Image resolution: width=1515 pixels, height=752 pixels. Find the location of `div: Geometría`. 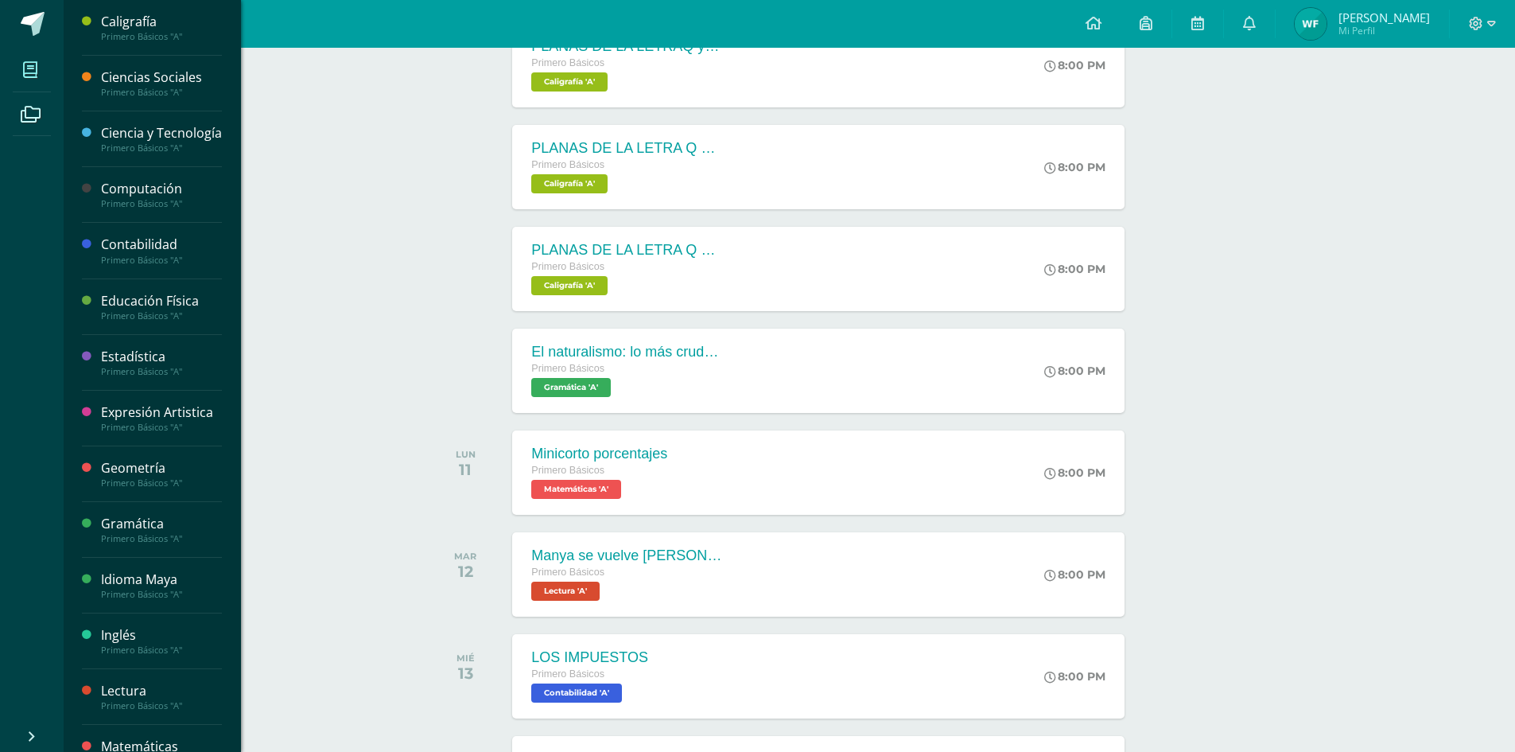

div: Geometría is located at coordinates (161, 468).